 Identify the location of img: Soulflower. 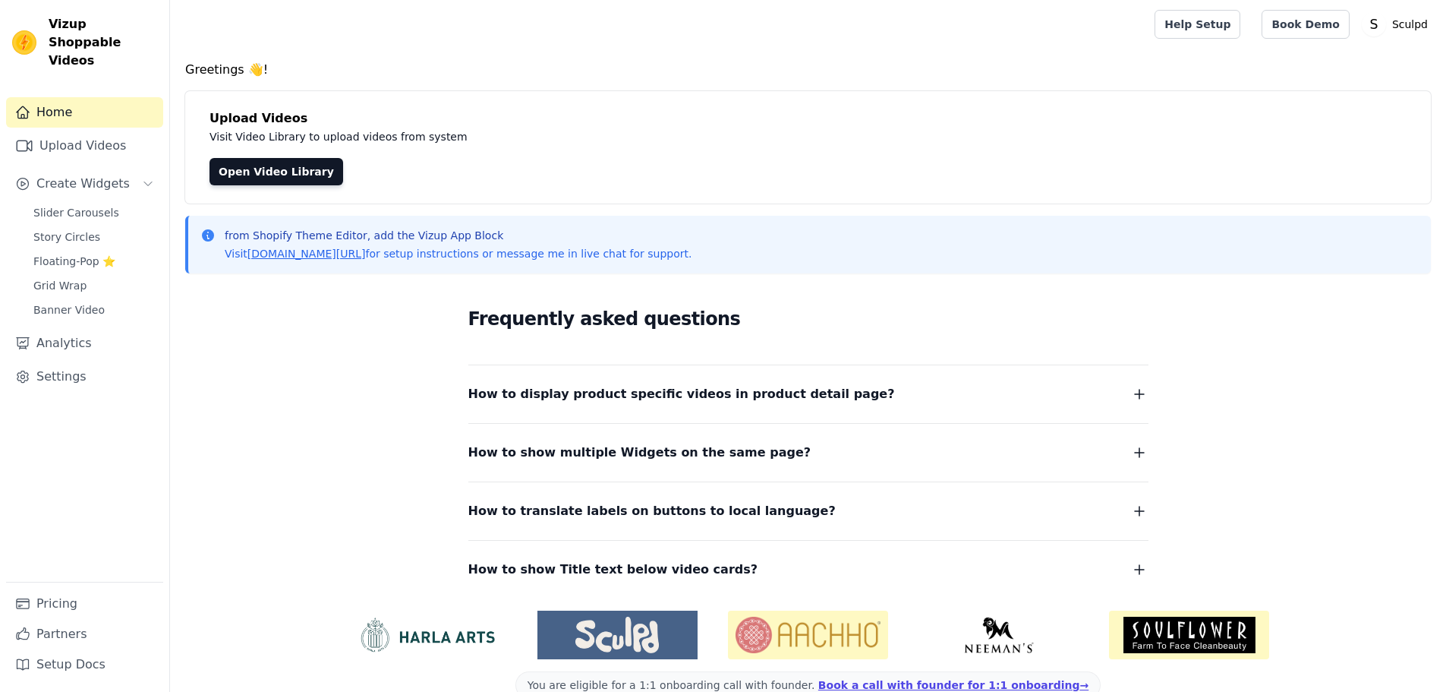
(1189, 635).